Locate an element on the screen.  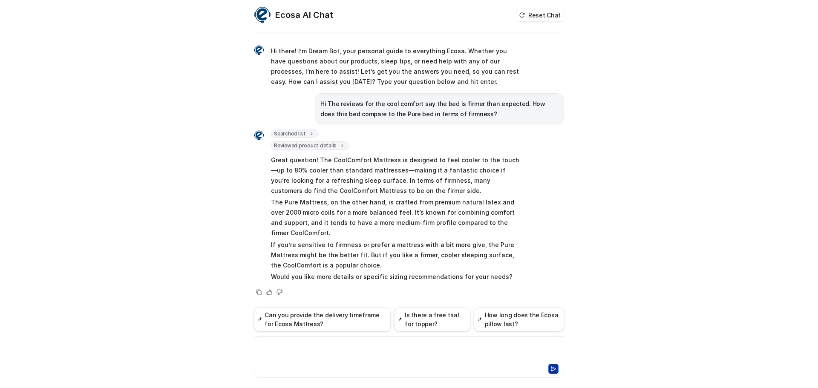
button: Is there a free trial for topper? is located at coordinates (432, 320).